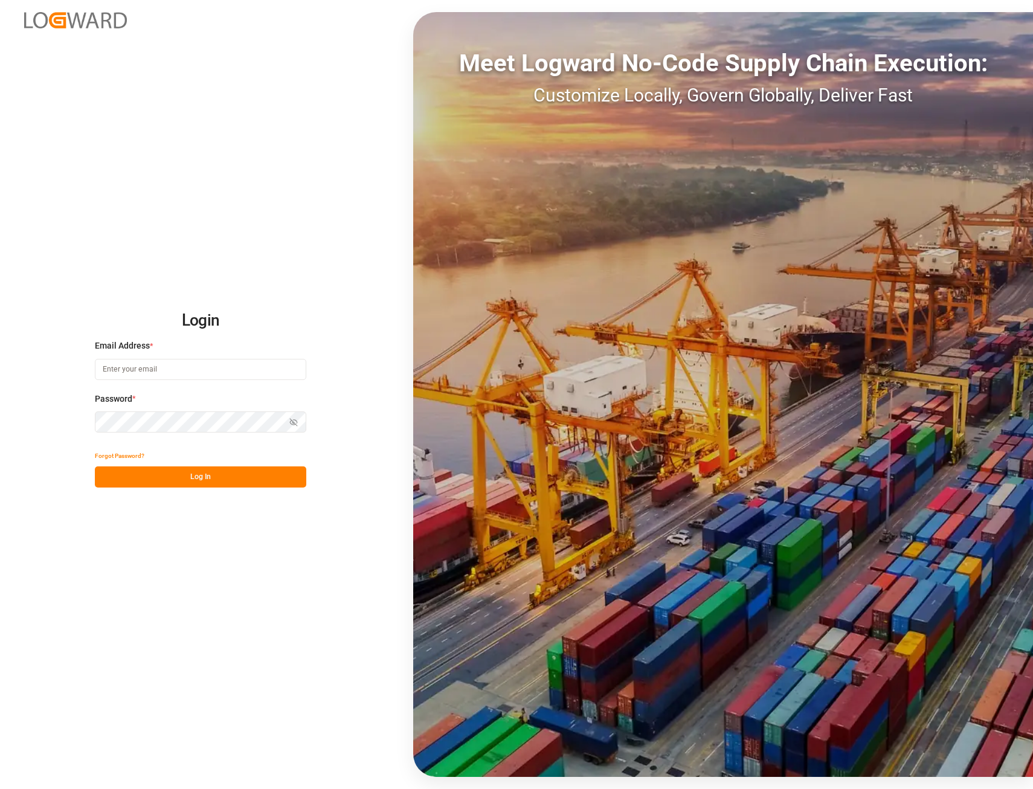  What do you see at coordinates (122, 346) in the screenshot?
I see `span: Email Address` at bounding box center [122, 346].